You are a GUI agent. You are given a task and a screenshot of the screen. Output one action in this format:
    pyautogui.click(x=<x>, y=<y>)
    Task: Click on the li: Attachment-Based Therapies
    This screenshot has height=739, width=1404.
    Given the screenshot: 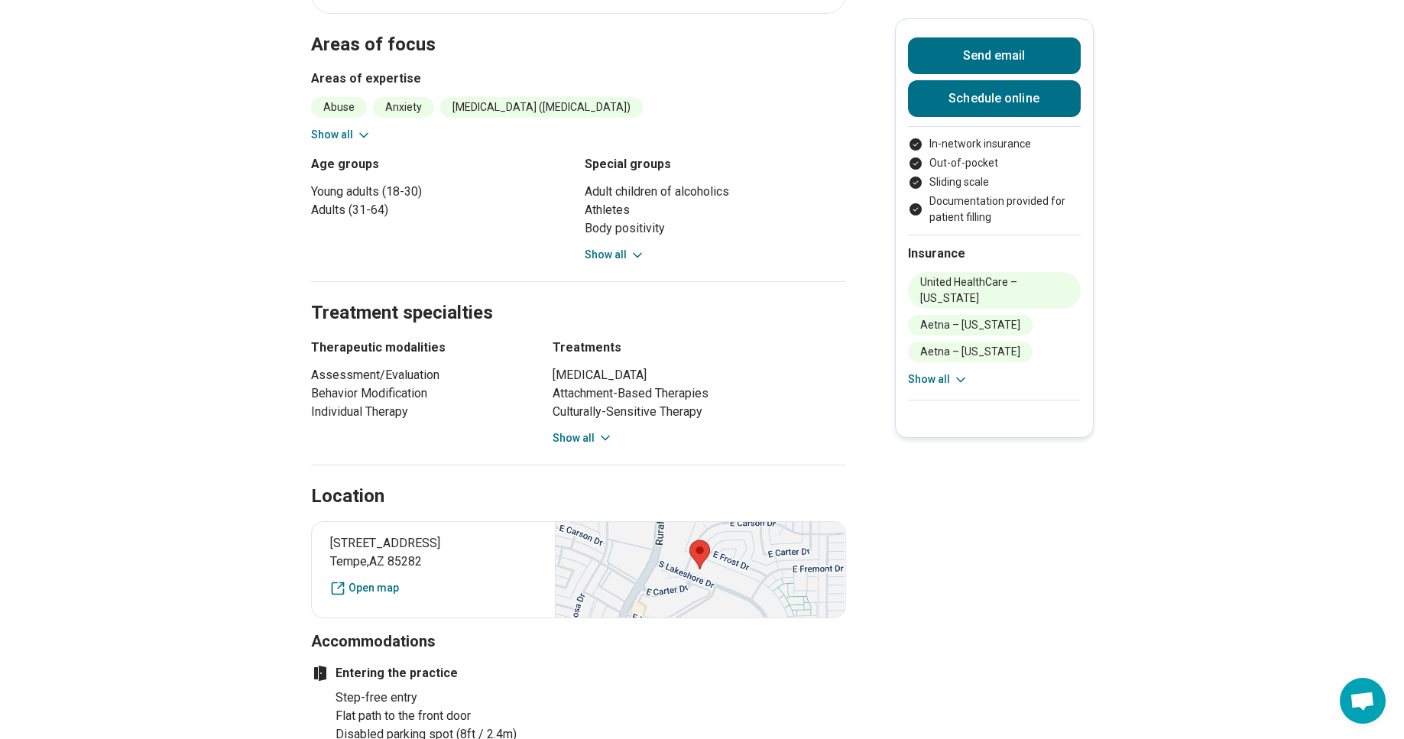 What is the action you would take?
    pyautogui.click(x=699, y=394)
    